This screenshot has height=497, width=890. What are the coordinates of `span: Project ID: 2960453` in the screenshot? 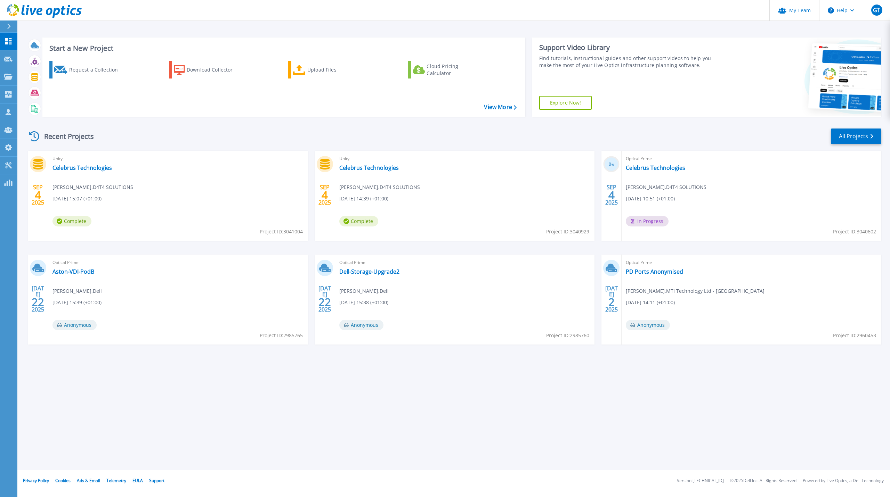 It's located at (854, 336).